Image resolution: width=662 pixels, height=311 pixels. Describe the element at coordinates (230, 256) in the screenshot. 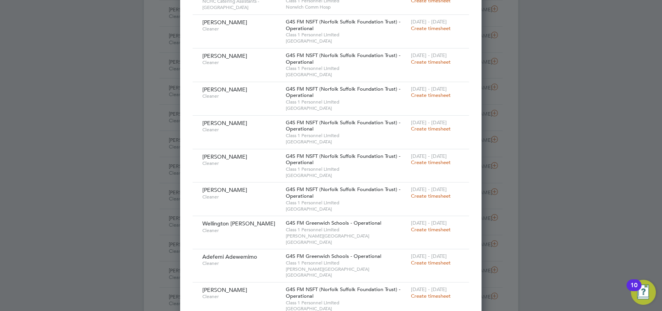

I see `span: Adefemi Adewemimo` at that location.